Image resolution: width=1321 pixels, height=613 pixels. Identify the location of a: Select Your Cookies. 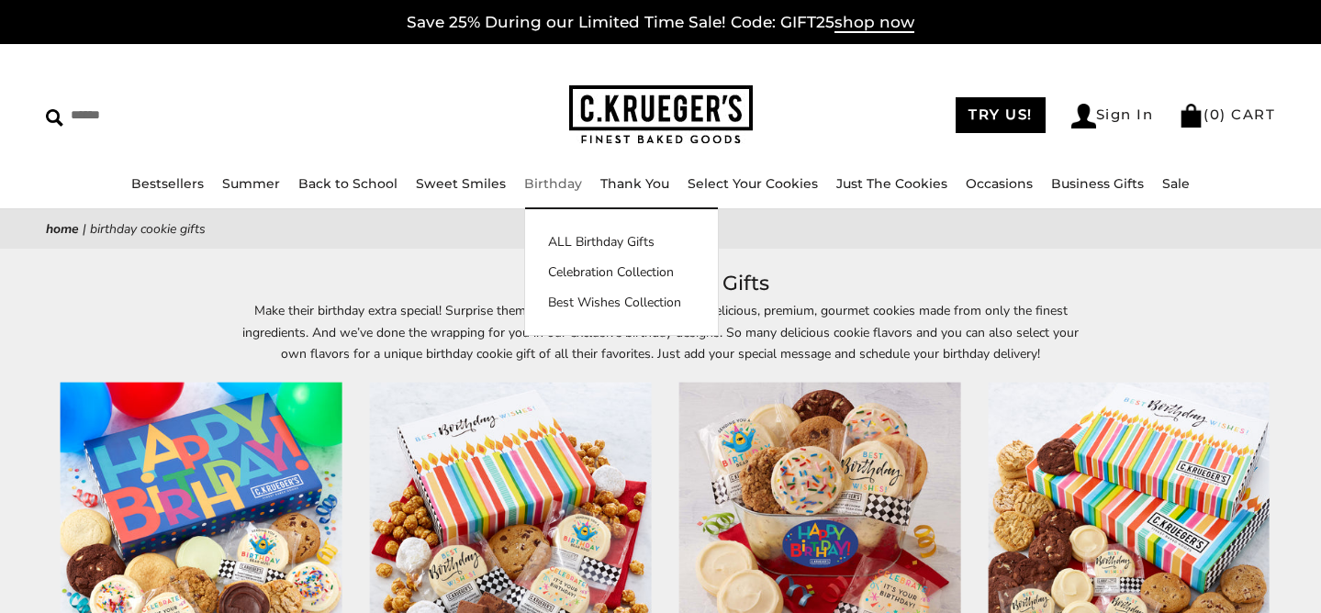
(752, 184).